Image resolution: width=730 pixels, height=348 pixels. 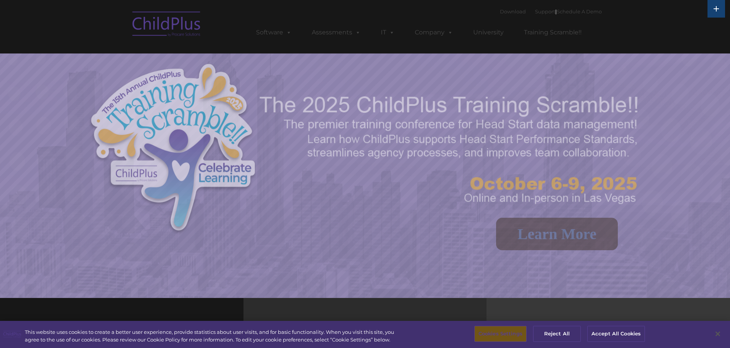 What do you see at coordinates (434, 32) in the screenshot?
I see `a: Company` at bounding box center [434, 32].